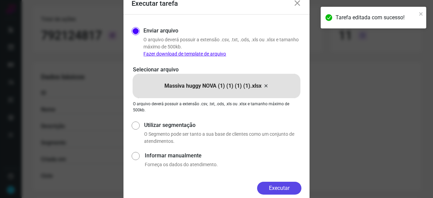 This screenshot has width=433, height=198. What do you see at coordinates (217, 70) in the screenshot?
I see `p: Selecionar arquivo` at bounding box center [217, 70].